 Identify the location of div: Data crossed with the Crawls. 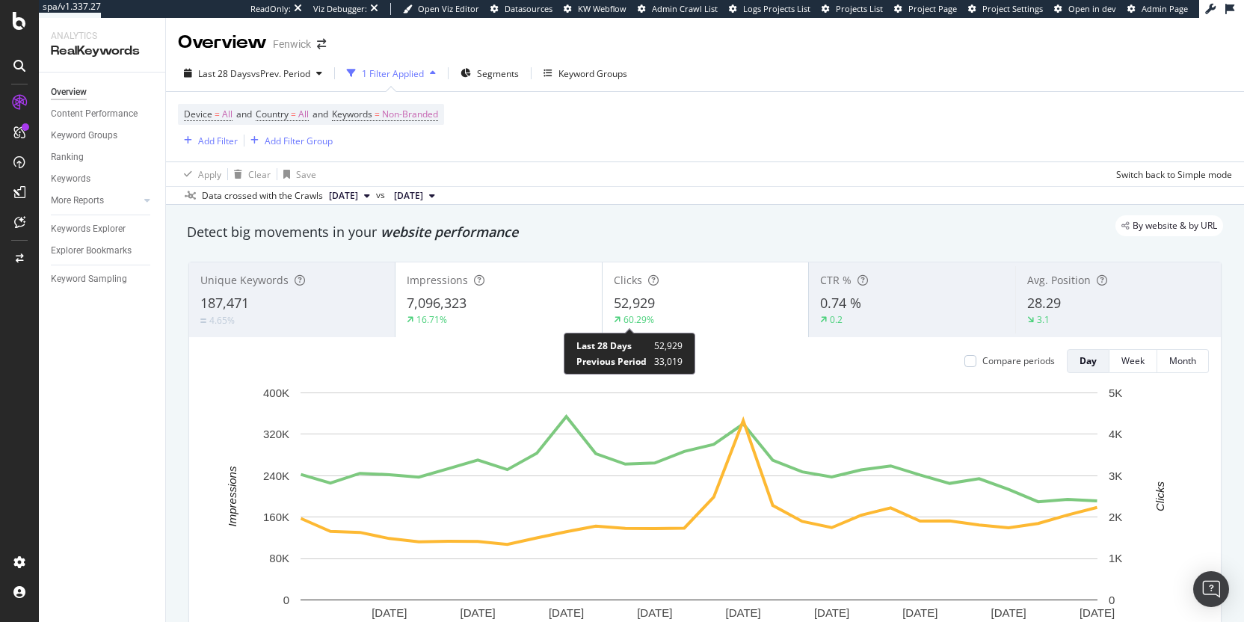
(262, 196).